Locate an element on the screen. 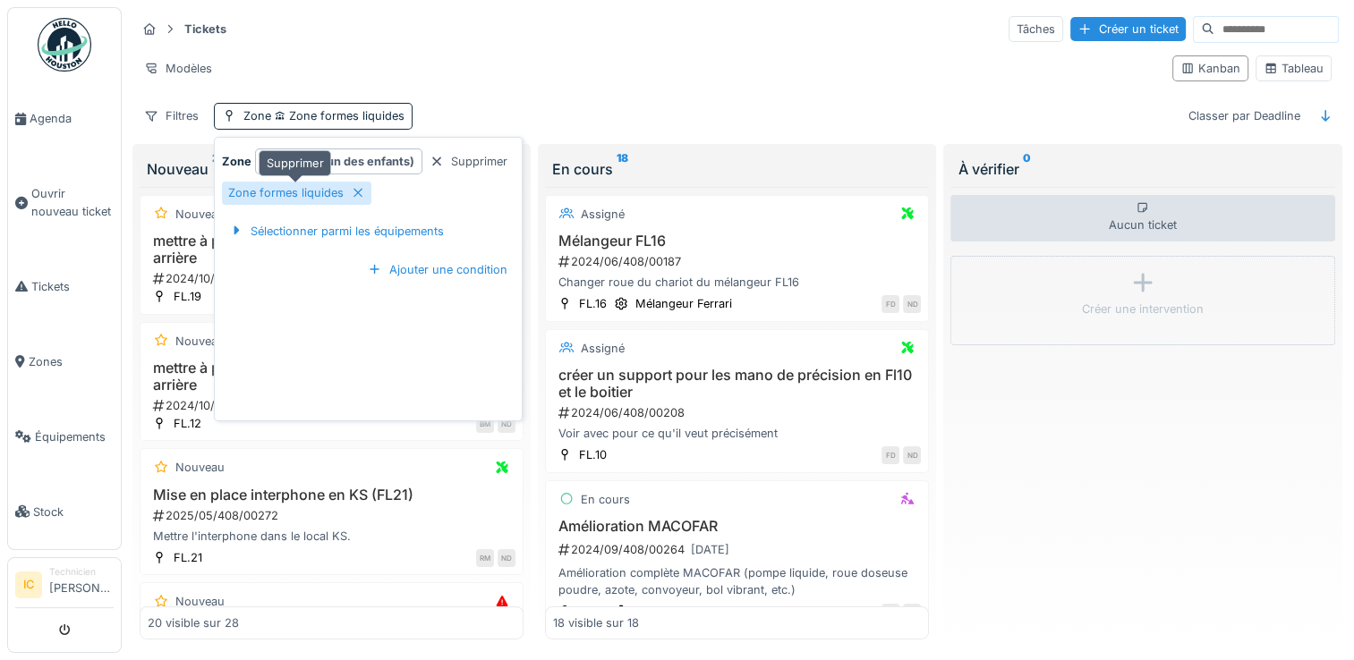 This screenshot has height=660, width=1354. div: Technicien is located at coordinates (81, 572).